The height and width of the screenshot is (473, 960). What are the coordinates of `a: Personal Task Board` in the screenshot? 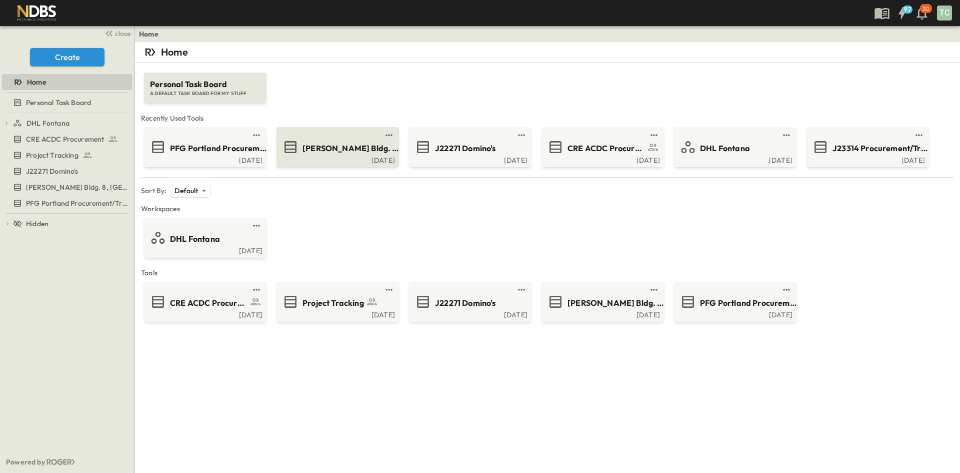 It's located at (66, 103).